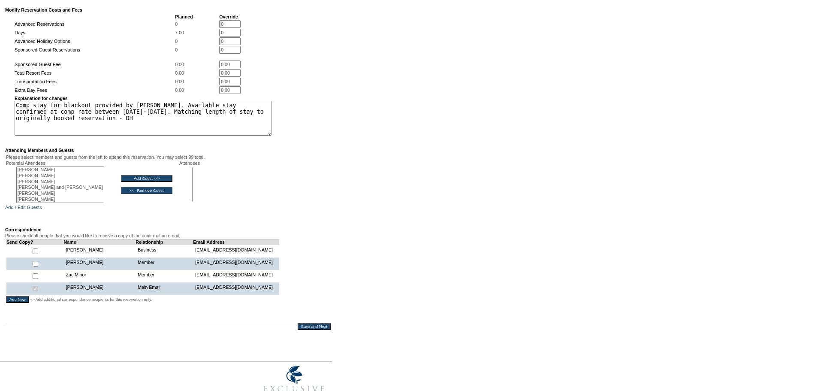 The height and width of the screenshot is (391, 817). What do you see at coordinates (100, 241) in the screenshot?
I see `td: Name` at bounding box center [100, 241].